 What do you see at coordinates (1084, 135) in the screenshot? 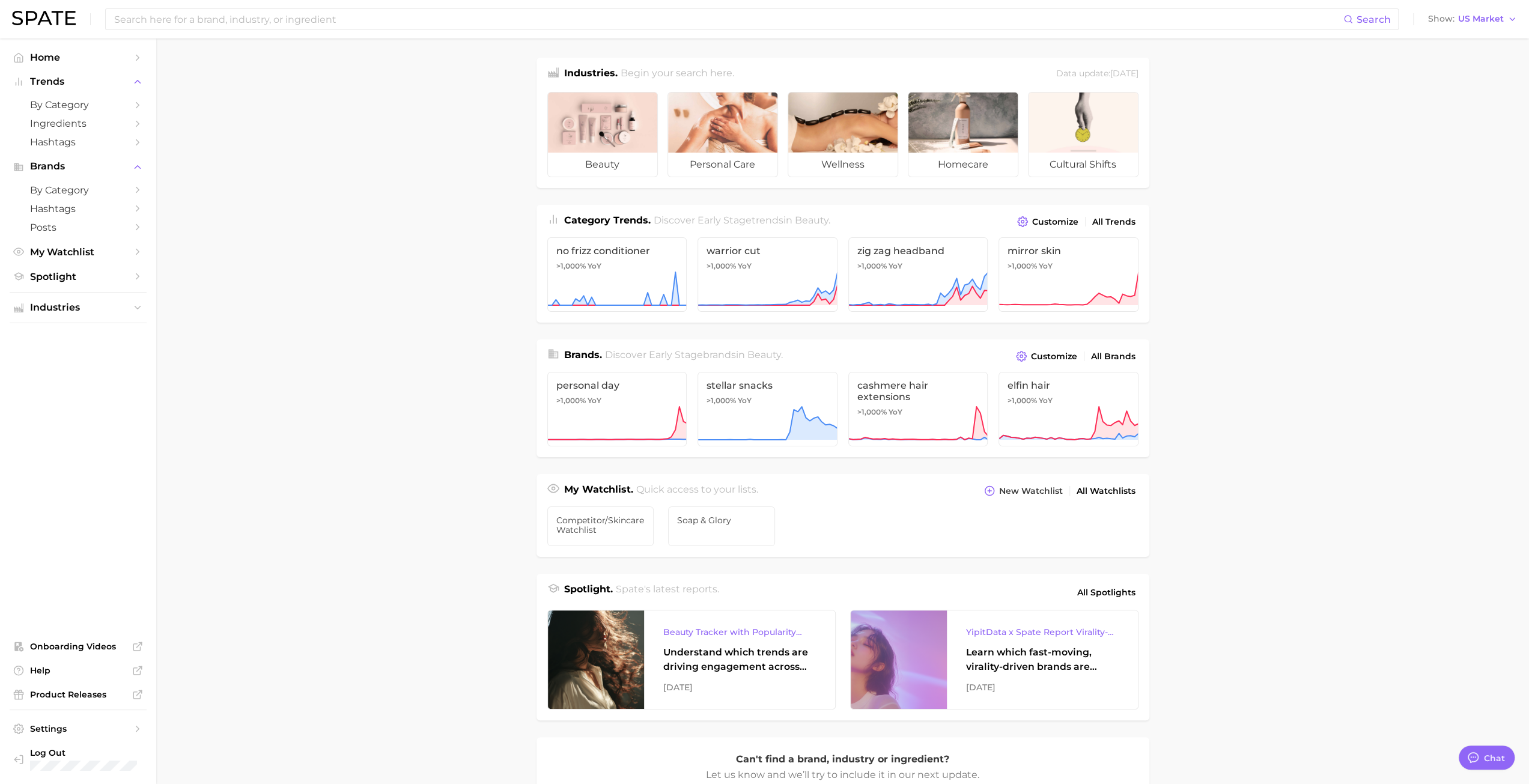
I see `a: cultural shifts` at bounding box center [1084, 135].